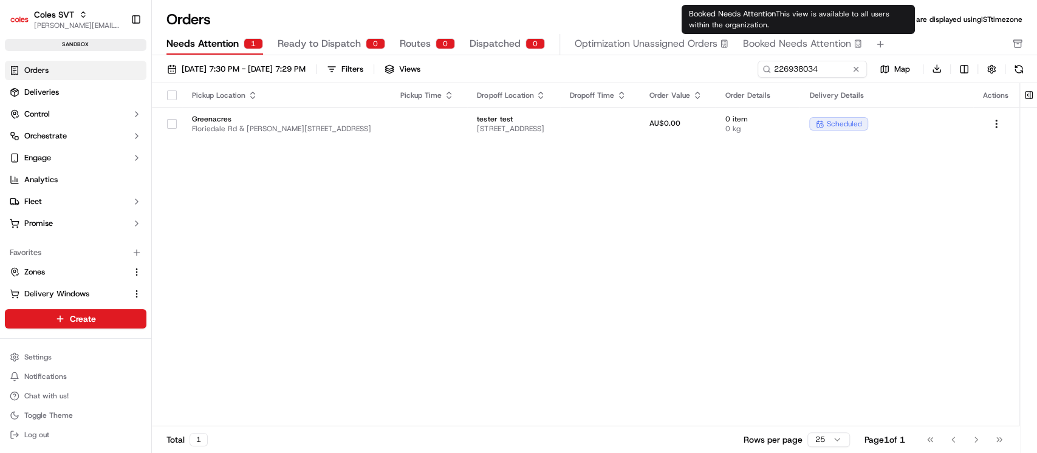 The image size is (1037, 453). I want to click on span: Ready to Dispatch, so click(319, 44).